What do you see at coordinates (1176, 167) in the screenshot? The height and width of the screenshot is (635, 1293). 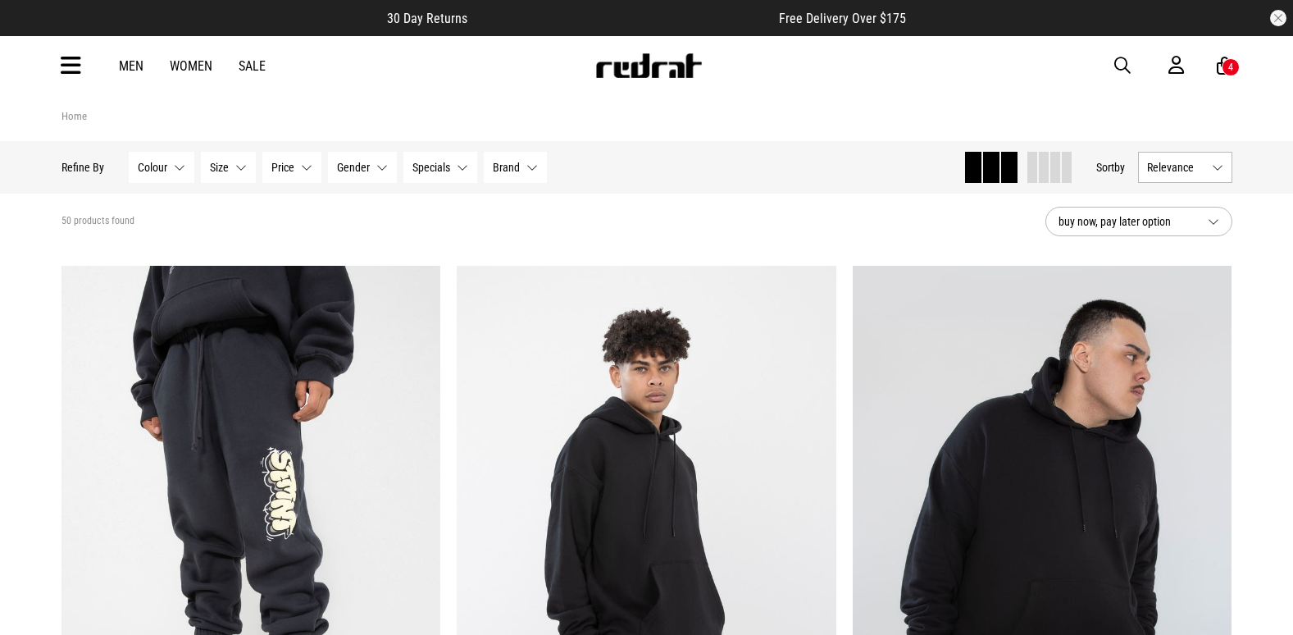 I see `span: Relevance` at bounding box center [1176, 167].